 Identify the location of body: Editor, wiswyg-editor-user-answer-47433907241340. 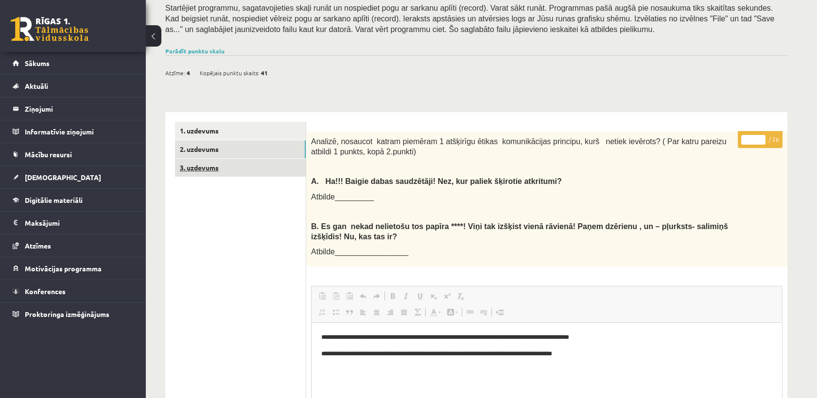
(235, 23).